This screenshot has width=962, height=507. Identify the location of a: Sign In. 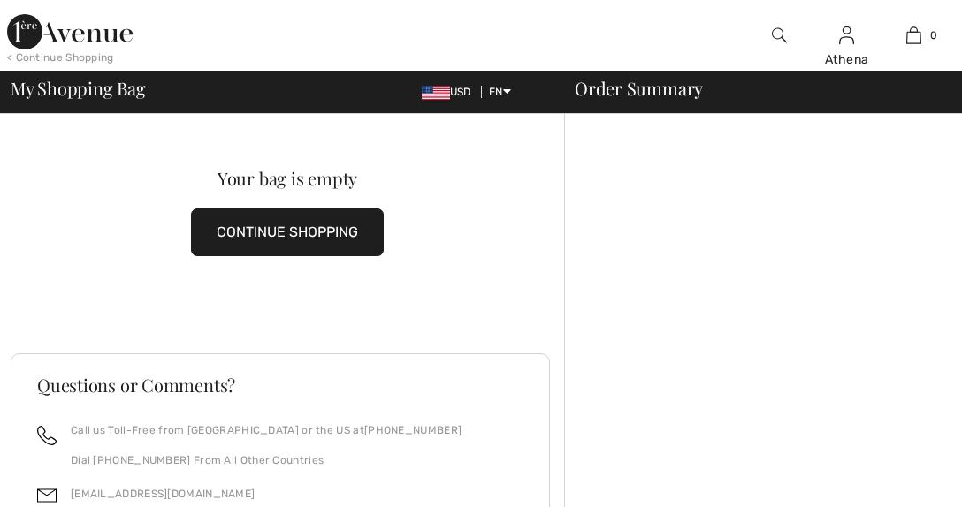
(846, 34).